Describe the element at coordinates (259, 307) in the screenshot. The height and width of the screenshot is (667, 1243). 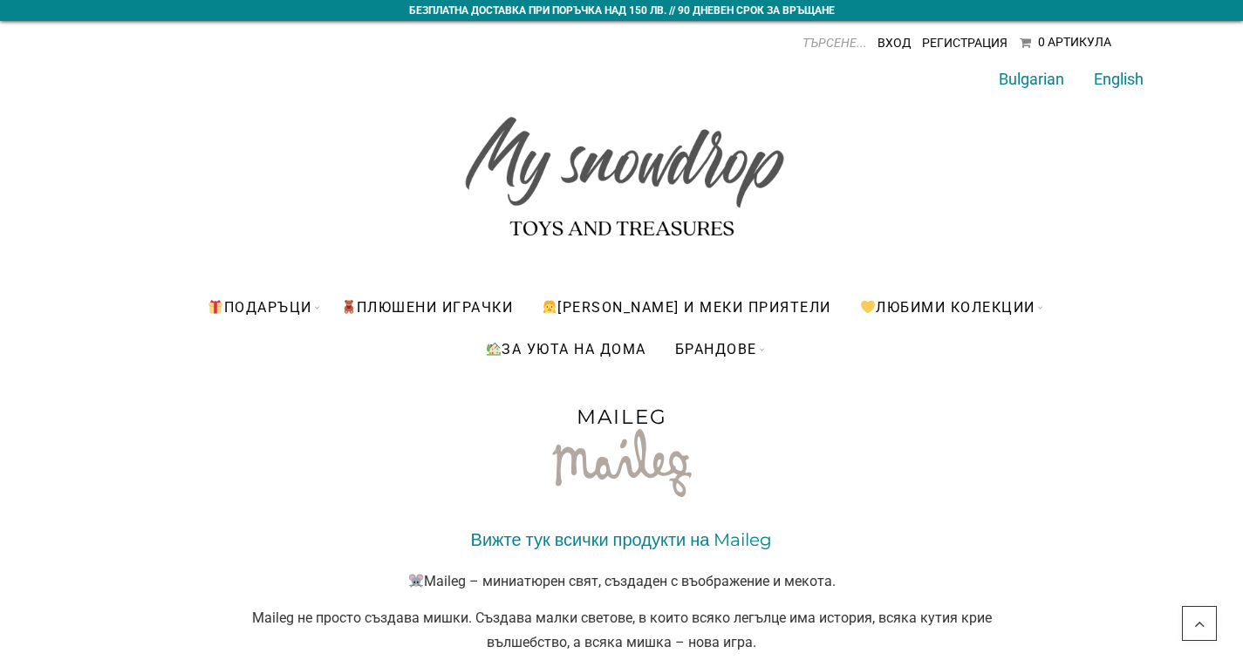
I see `a: Подаръци` at that location.